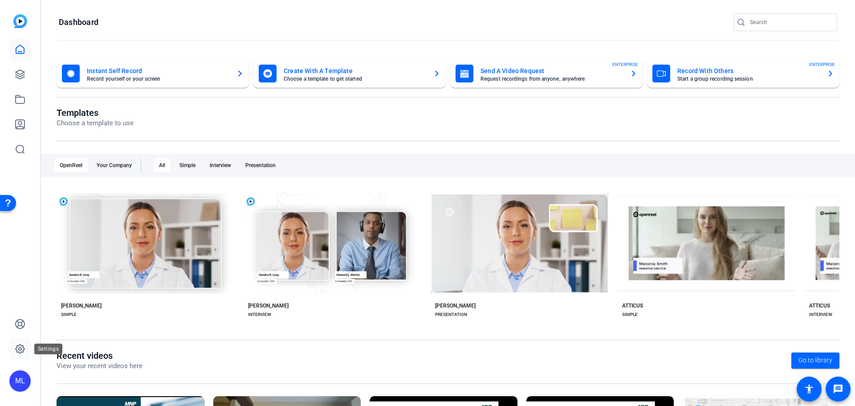 The width and height of the screenshot is (855, 406). Describe the element at coordinates (552, 79) in the screenshot. I see `mat-card-subtitle: Request recordings from anyone, anywhere` at that location.